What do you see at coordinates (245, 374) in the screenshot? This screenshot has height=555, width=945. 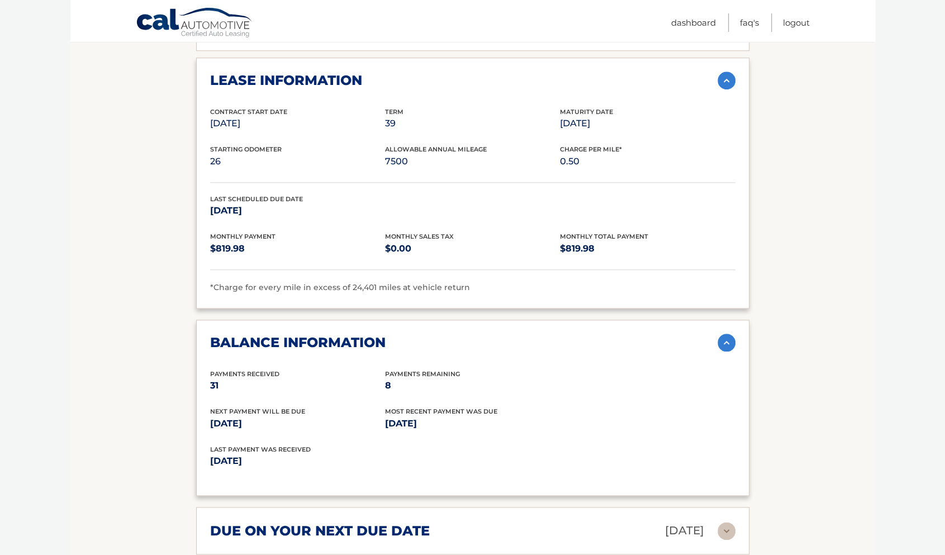 I see `span: Payments Received` at bounding box center [245, 374].